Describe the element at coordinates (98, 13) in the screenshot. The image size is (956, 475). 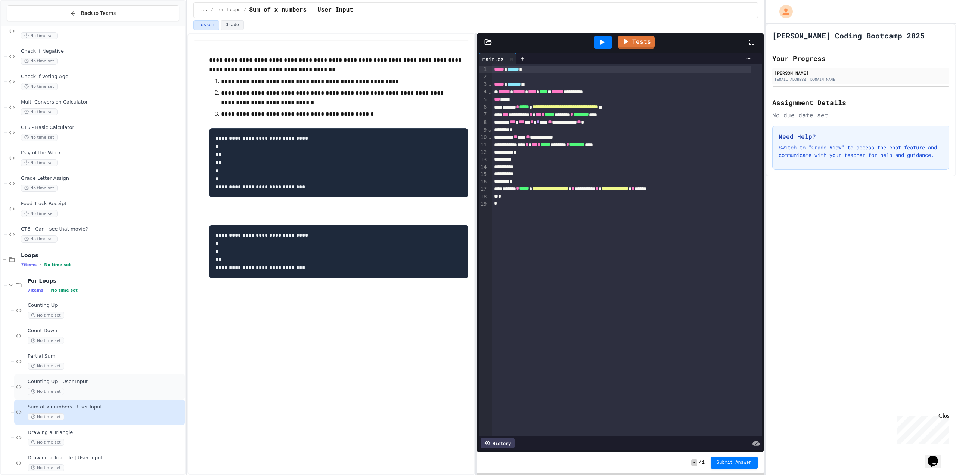
I see `span: Back to Teams` at that location.